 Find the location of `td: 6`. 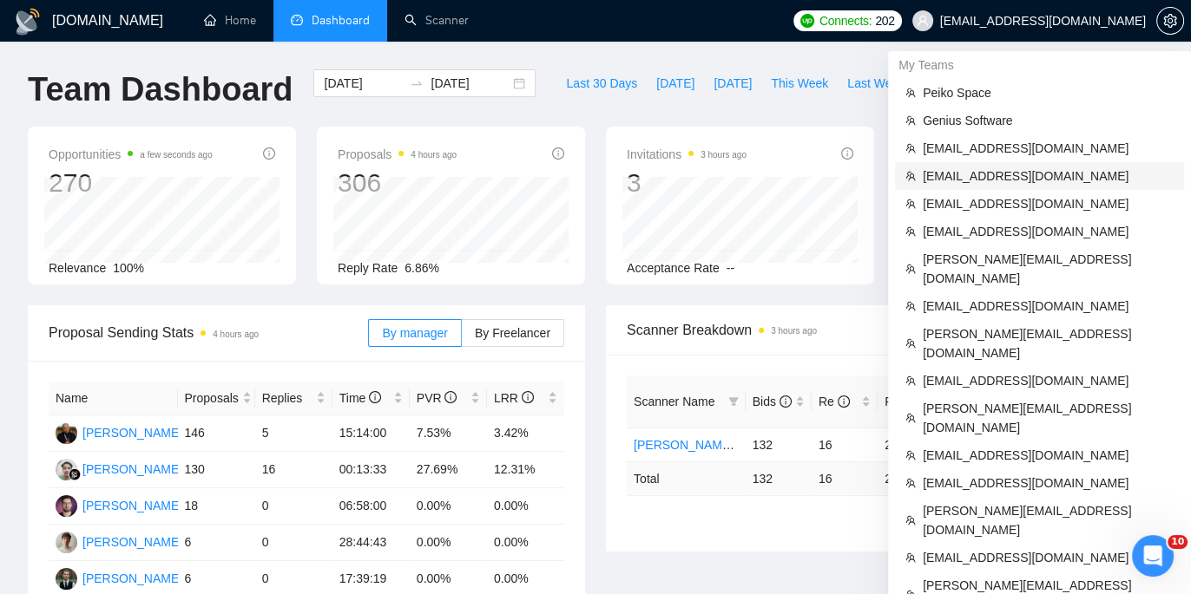

td: 6 is located at coordinates (216, 543).